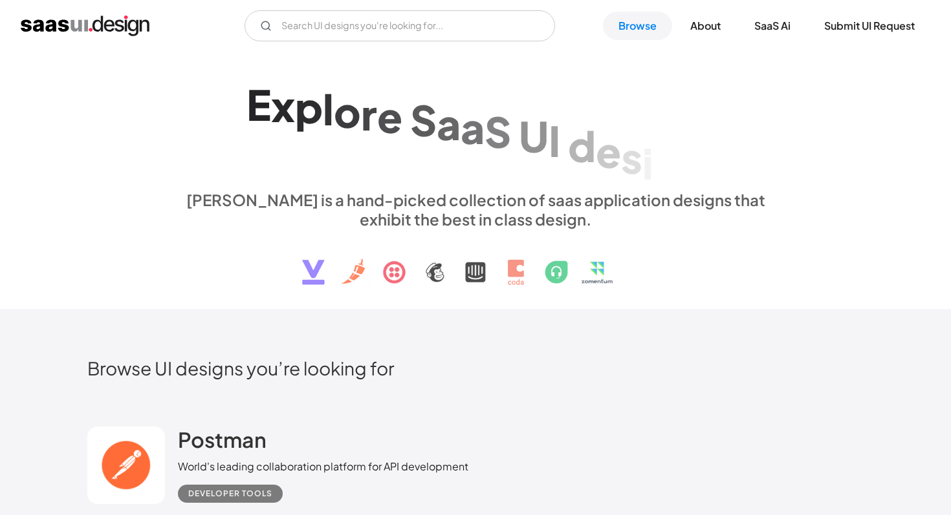 The image size is (951, 515). Describe the element at coordinates (631, 157) in the screenshot. I see `div: s` at that location.